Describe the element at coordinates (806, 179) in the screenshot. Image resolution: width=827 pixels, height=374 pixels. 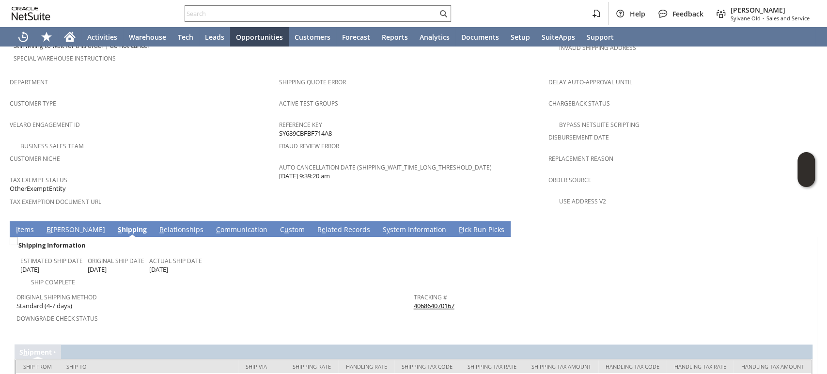
I see `span: Oracle Guided Learning Widget. To move around, please hold and drag` at that location.